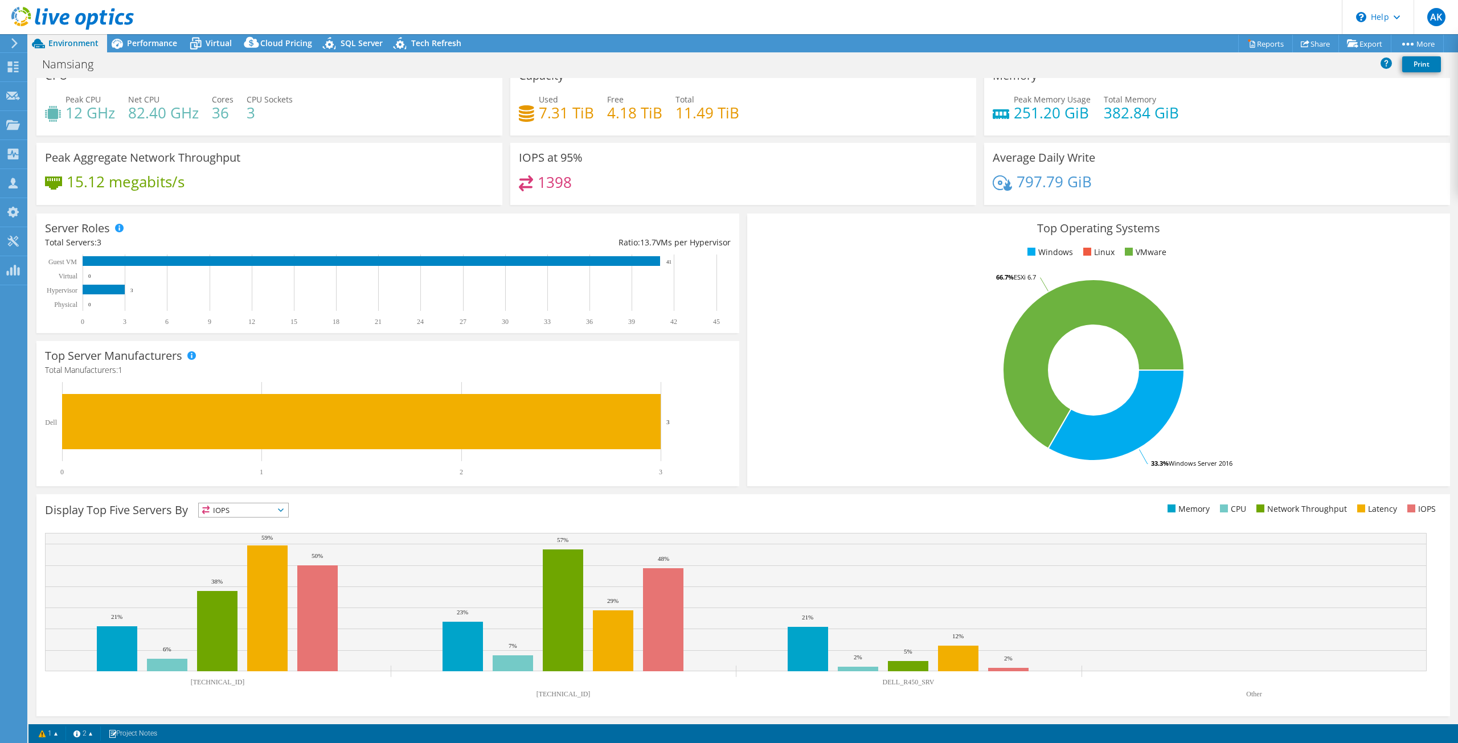 This screenshot has width=1458, height=743. What do you see at coordinates (51, 423) in the screenshot?
I see `text: Dell` at bounding box center [51, 423].